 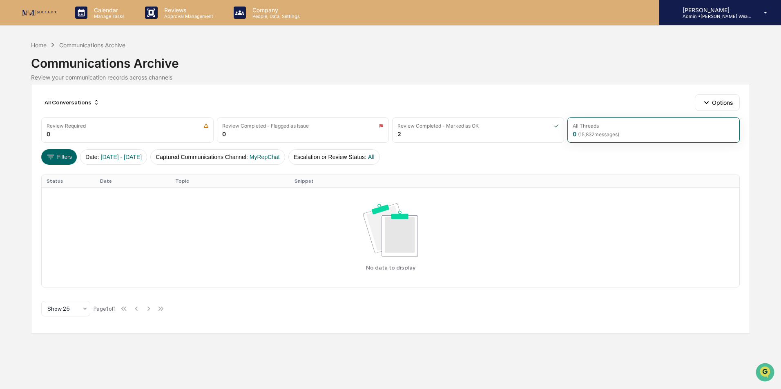 What do you see at coordinates (218, 157) in the screenshot?
I see `button: Captured Communications Channel:MyRepChat` at bounding box center [218, 157].